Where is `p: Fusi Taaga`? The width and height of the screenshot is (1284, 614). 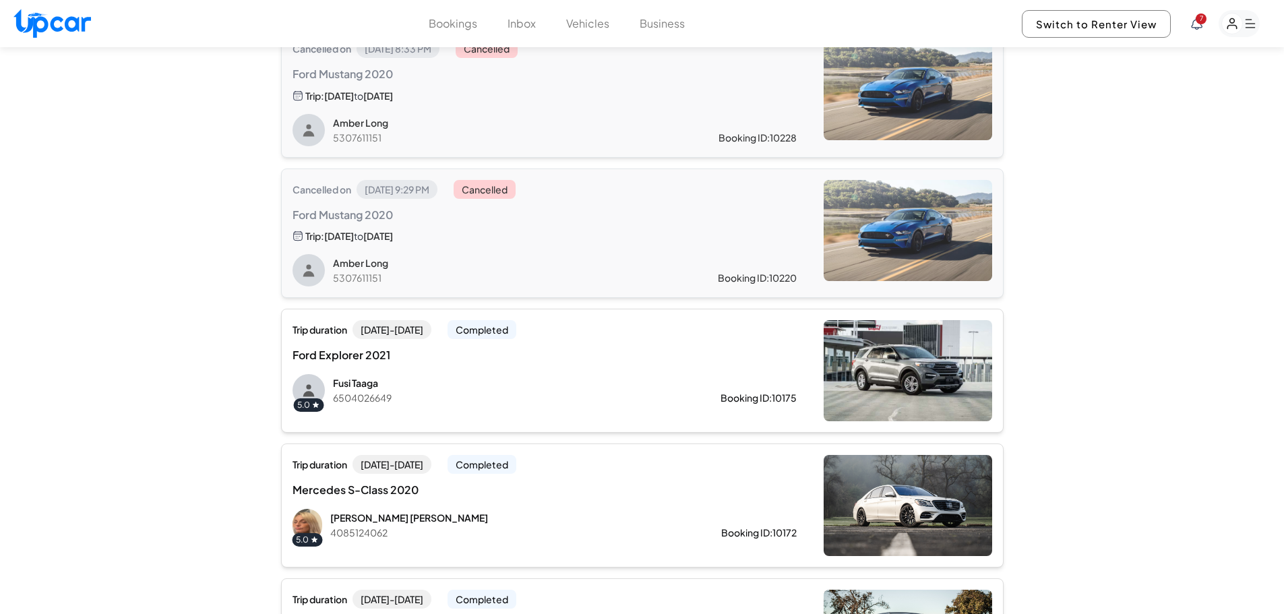
p: Fusi Taaga is located at coordinates (505, 383).